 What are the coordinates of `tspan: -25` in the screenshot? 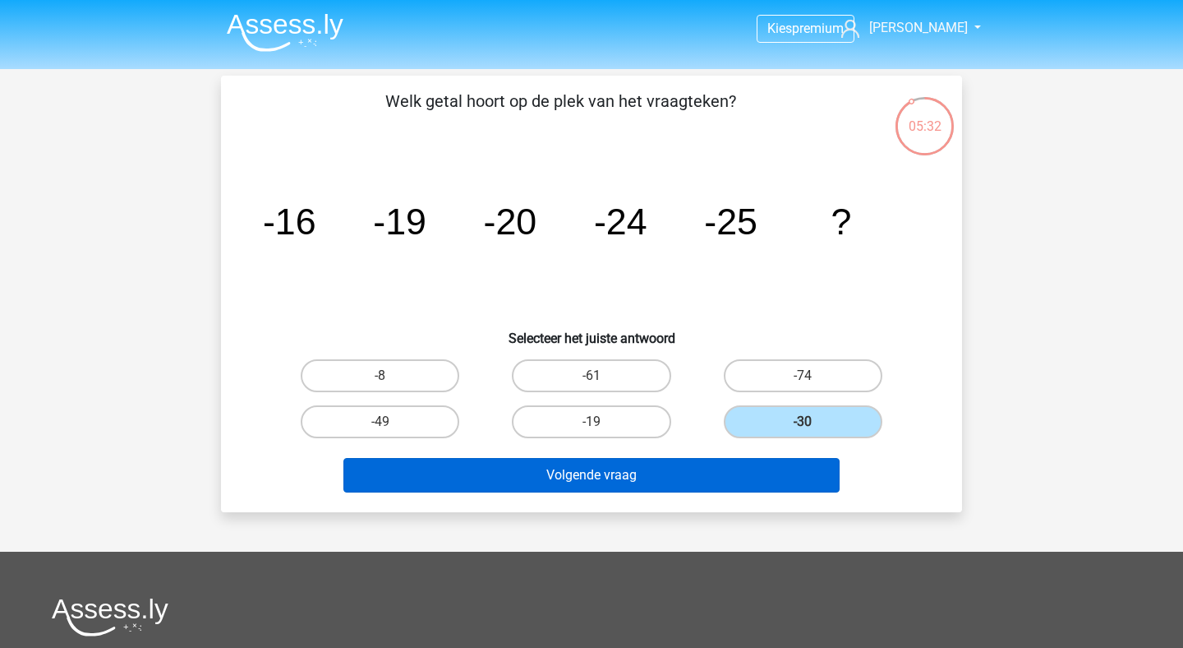 It's located at (731, 221).